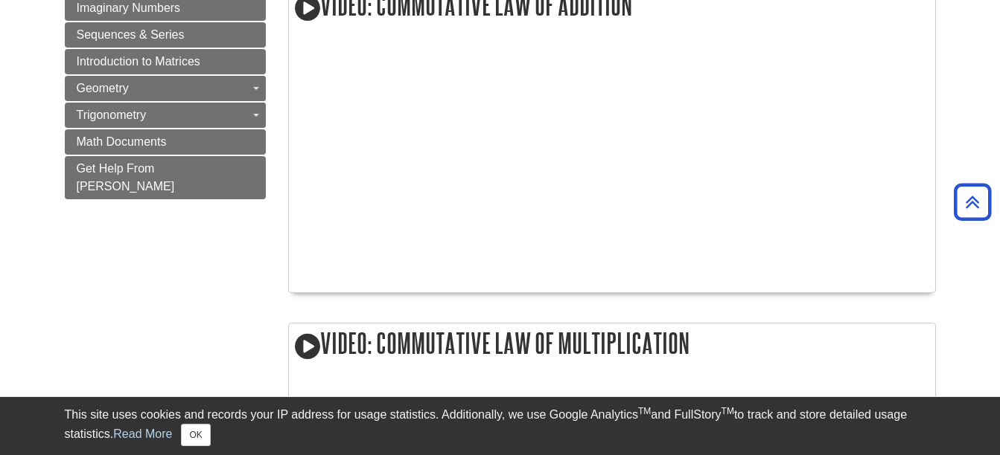 This screenshot has width=1000, height=455. What do you see at coordinates (165, 35) in the screenshot?
I see `a: Sequences & Series` at bounding box center [165, 35].